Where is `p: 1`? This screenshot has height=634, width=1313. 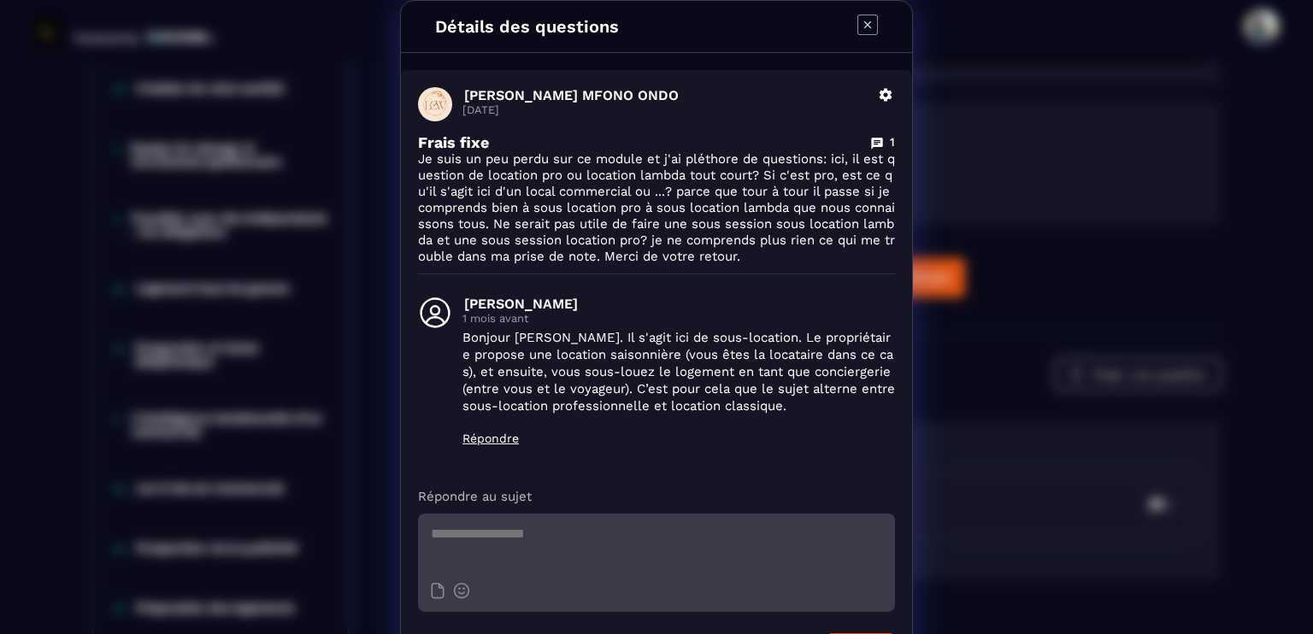
p: 1 is located at coordinates (892, 142).